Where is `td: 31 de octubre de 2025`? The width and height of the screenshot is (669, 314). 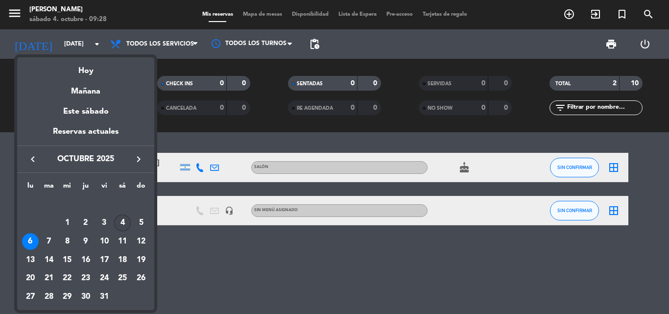 td: 31 de octubre de 2025 is located at coordinates (104, 297).